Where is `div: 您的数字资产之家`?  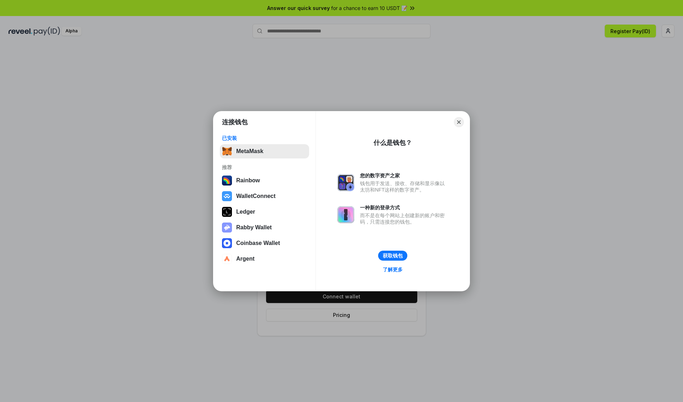 div: 您的数字资产之家 is located at coordinates (404, 175).